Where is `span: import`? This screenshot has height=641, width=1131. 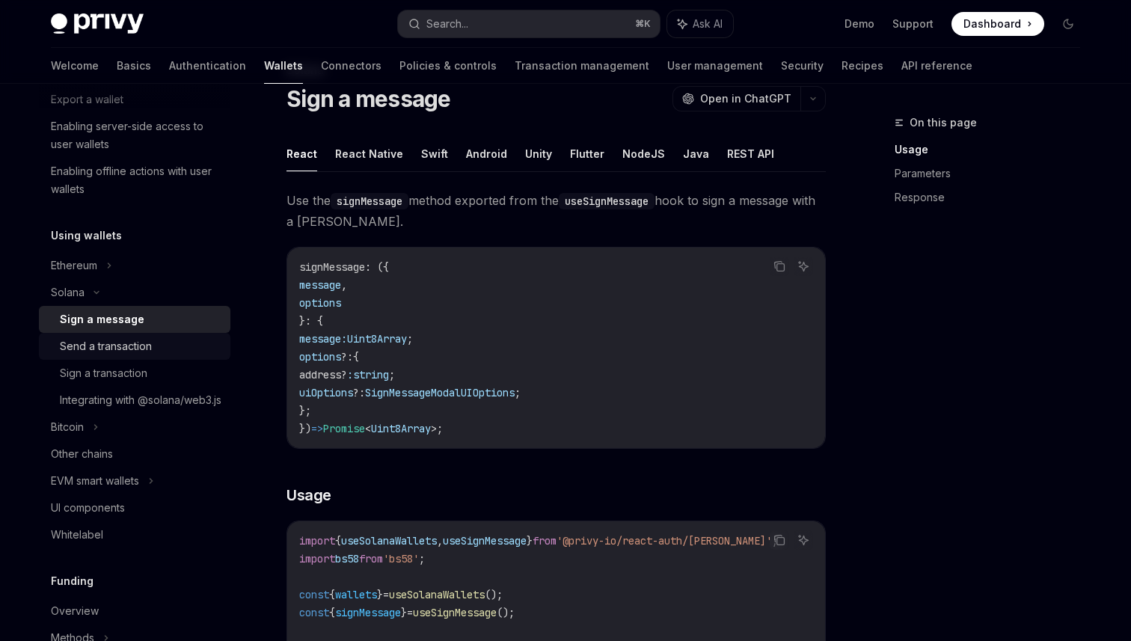
span: import is located at coordinates (317, 541).